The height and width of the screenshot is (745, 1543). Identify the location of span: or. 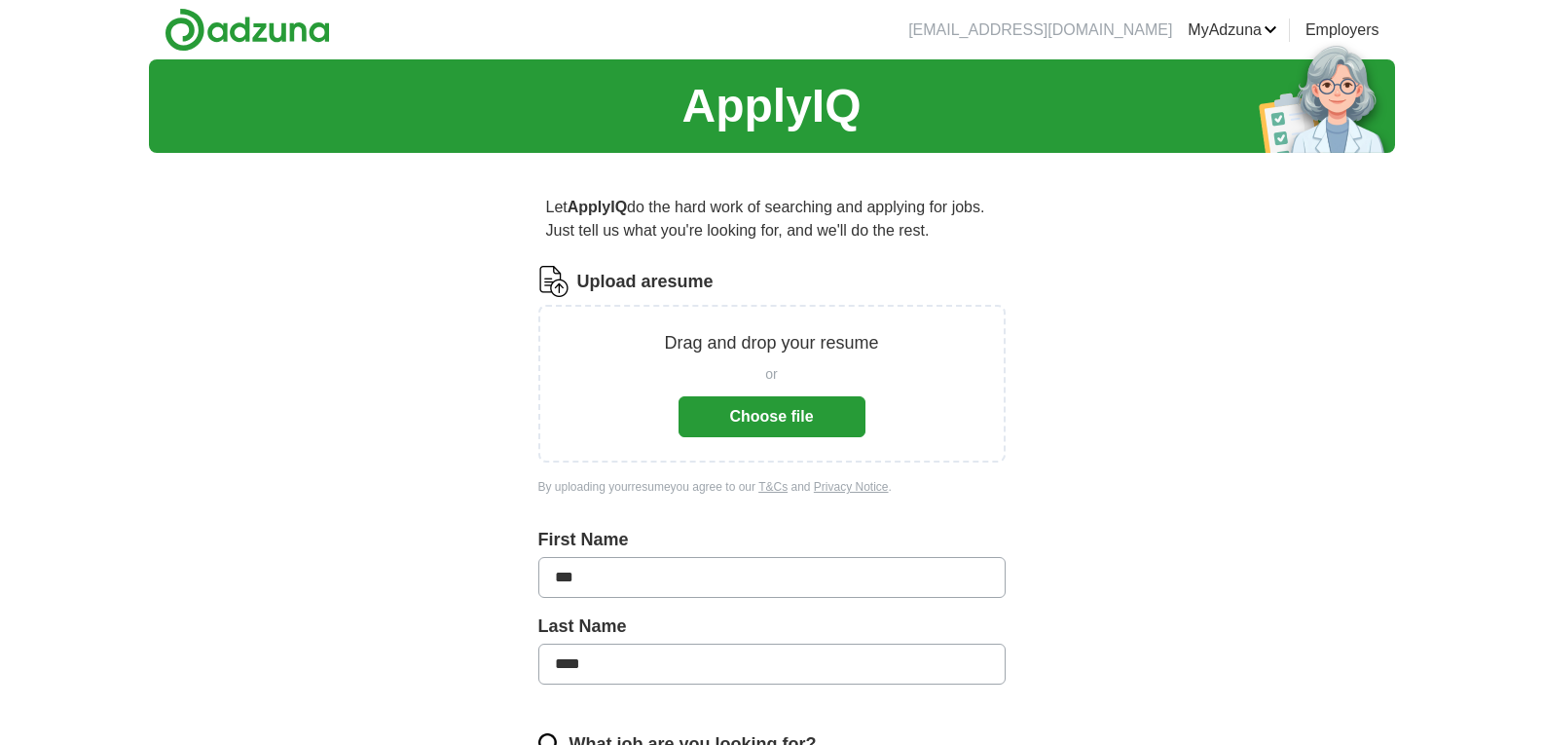
(771, 374).